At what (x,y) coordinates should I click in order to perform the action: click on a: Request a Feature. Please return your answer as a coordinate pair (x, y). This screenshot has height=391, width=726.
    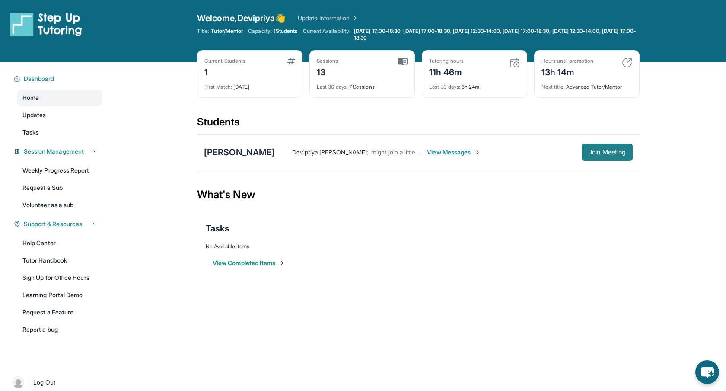
    Looking at the image, I should click on (60, 312).